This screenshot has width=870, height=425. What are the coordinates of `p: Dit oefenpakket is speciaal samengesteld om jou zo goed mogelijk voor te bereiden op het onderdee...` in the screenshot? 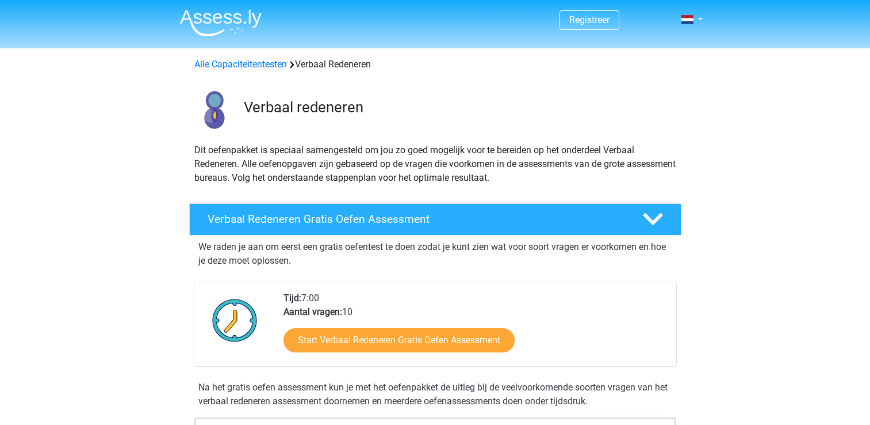 It's located at (435, 164).